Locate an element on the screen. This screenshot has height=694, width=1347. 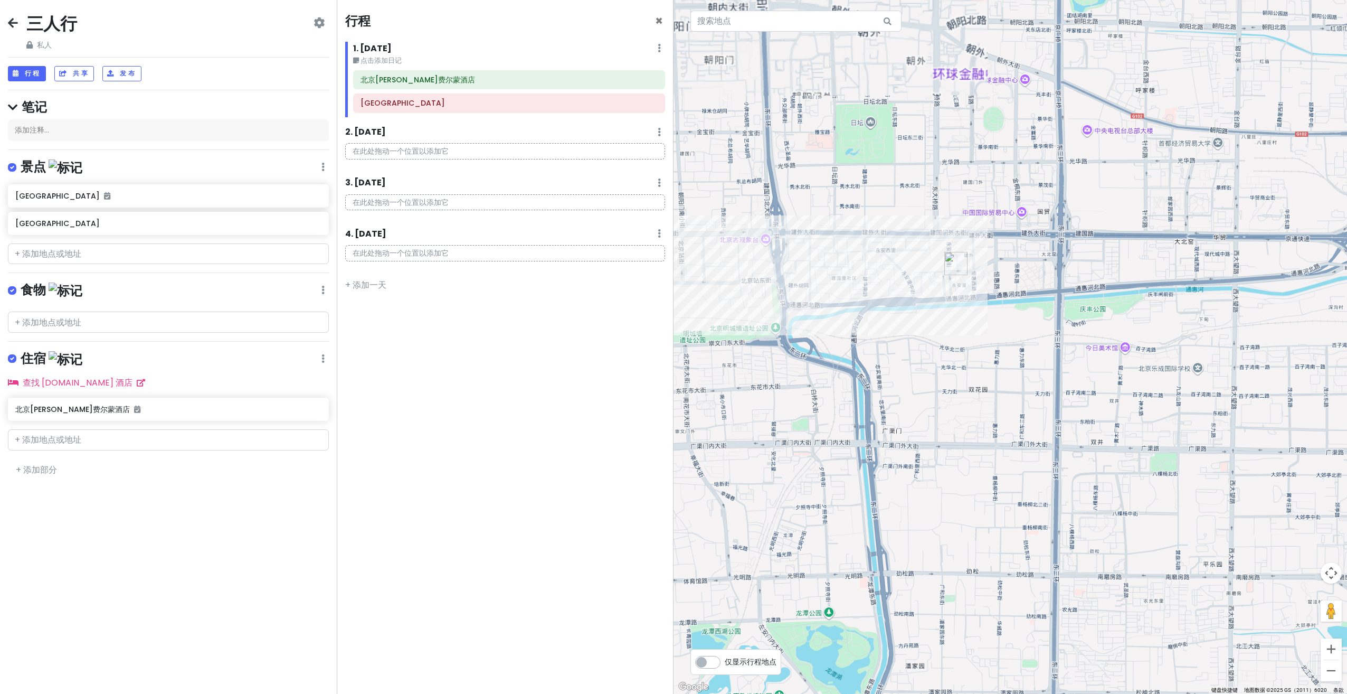
div: 北京华彬费尔蒙酒店 is located at coordinates (956, 263).